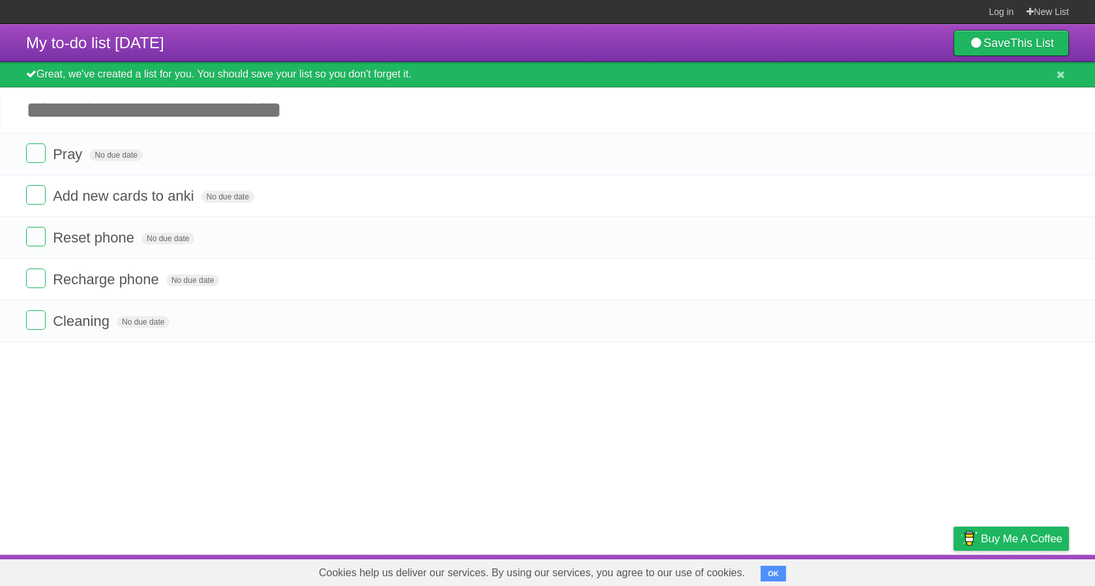 This screenshot has width=1095, height=586. What do you see at coordinates (83, 321) in the screenshot?
I see `span: Cleaning` at bounding box center [83, 321].